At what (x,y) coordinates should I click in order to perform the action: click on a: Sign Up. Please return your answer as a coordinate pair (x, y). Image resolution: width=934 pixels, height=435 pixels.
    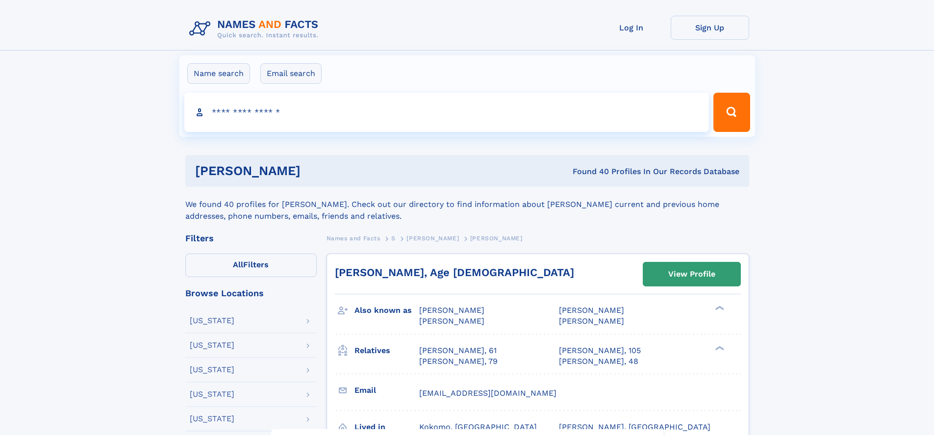
    Looking at the image, I should click on (710, 27).